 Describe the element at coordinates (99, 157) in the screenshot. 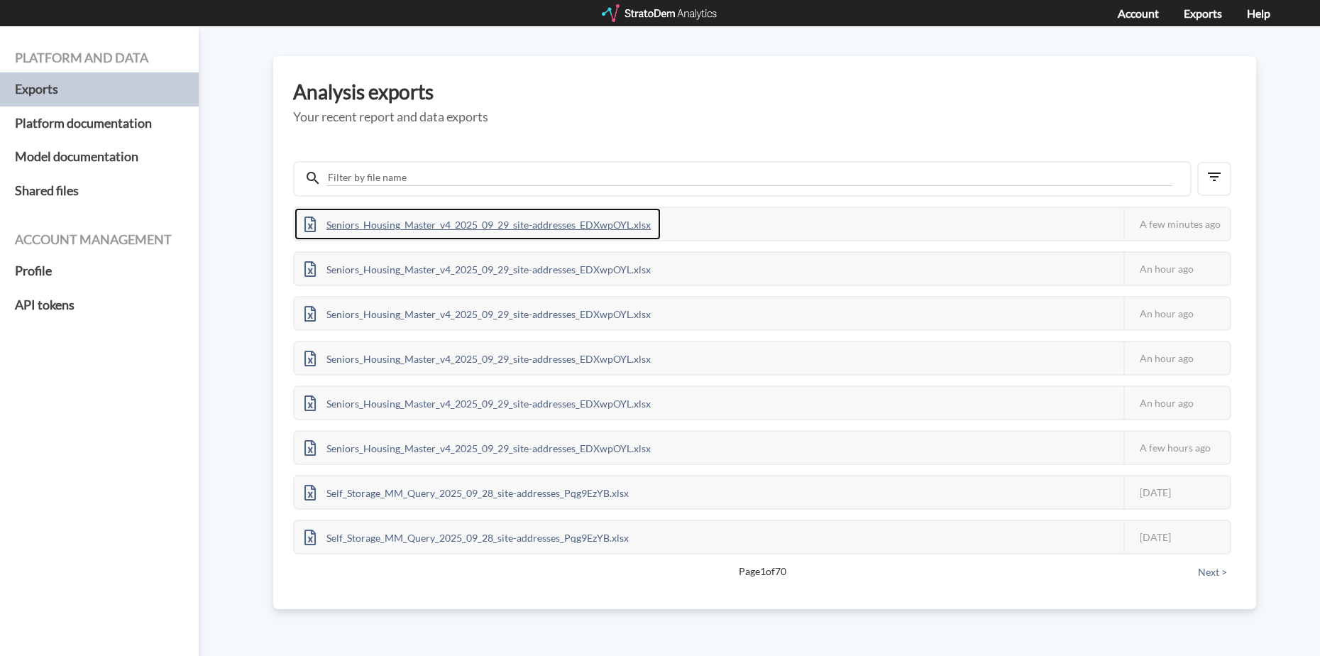

I see `a: Model documentation` at that location.